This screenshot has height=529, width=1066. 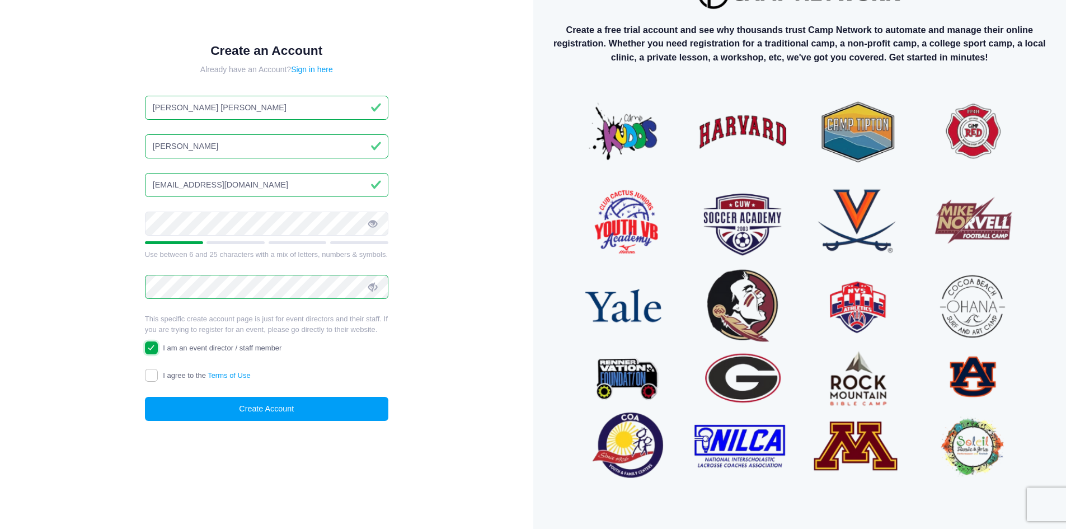 What do you see at coordinates (266, 185) in the screenshot?
I see `input: Email` at bounding box center [266, 185].